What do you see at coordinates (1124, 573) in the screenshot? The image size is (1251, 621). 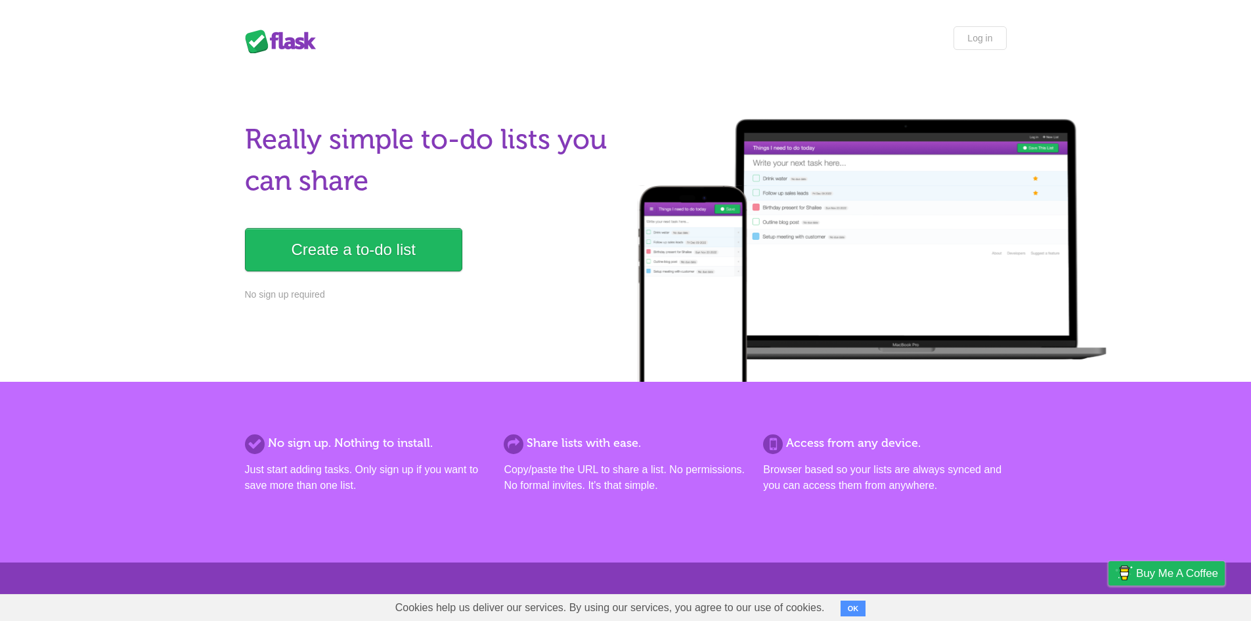 I see `img: Buy me a coffee` at bounding box center [1124, 573].